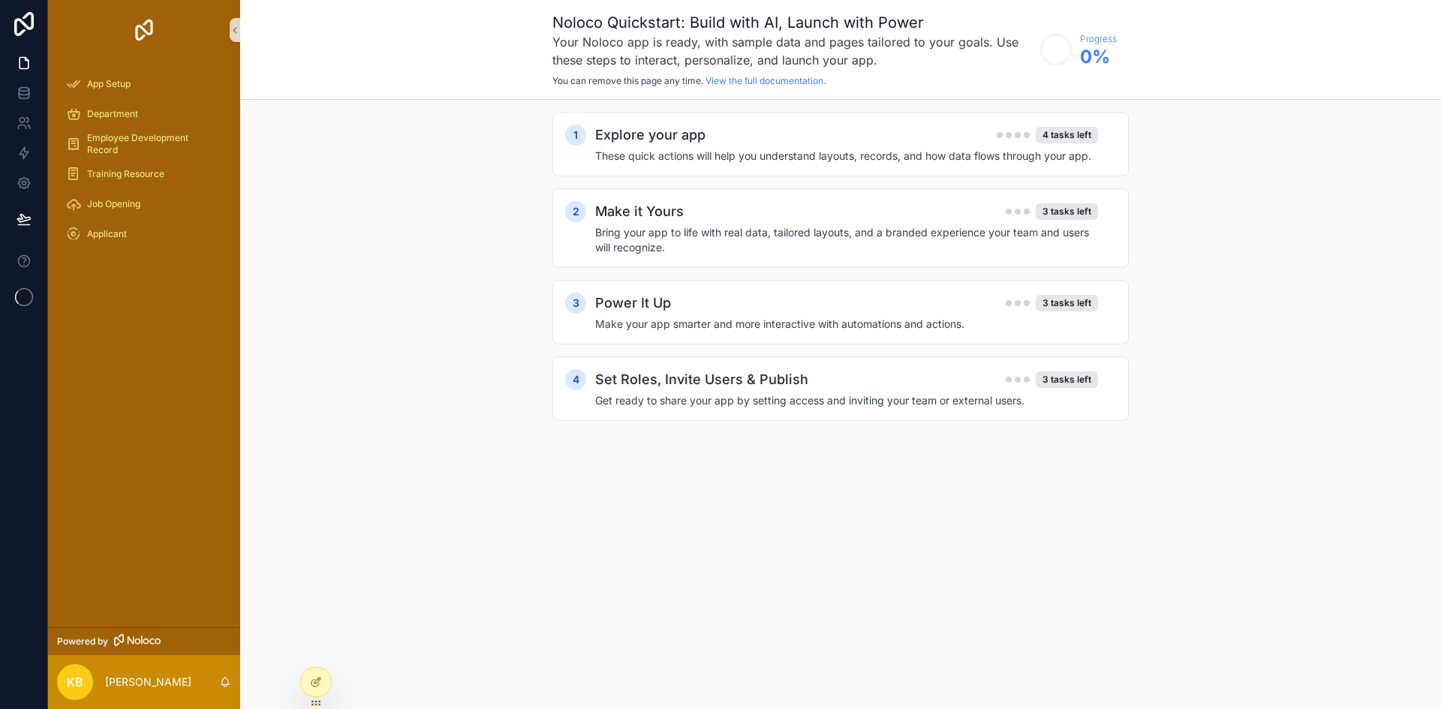  I want to click on span: Powered by, so click(83, 642).